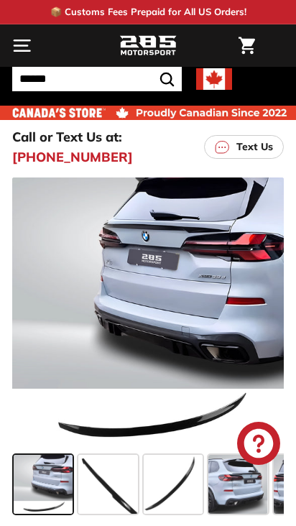  What do you see at coordinates (247, 45) in the screenshot?
I see `a: Cart` at bounding box center [247, 45].